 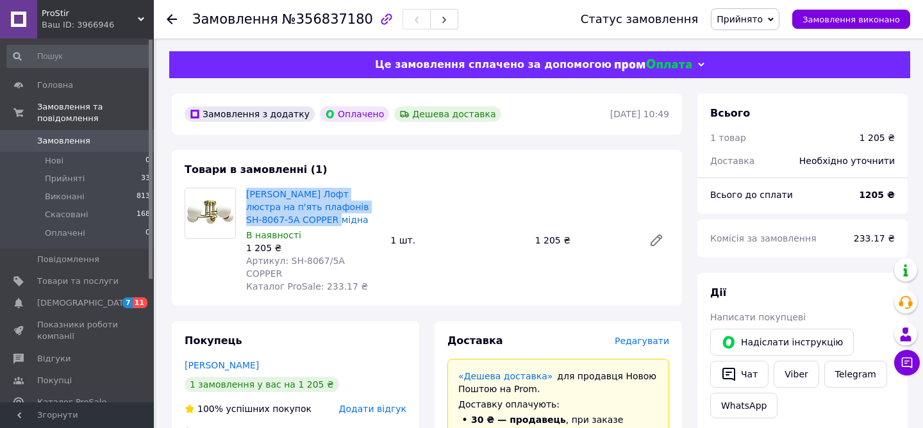 I want to click on div: Статус замовлення, so click(x=639, y=19).